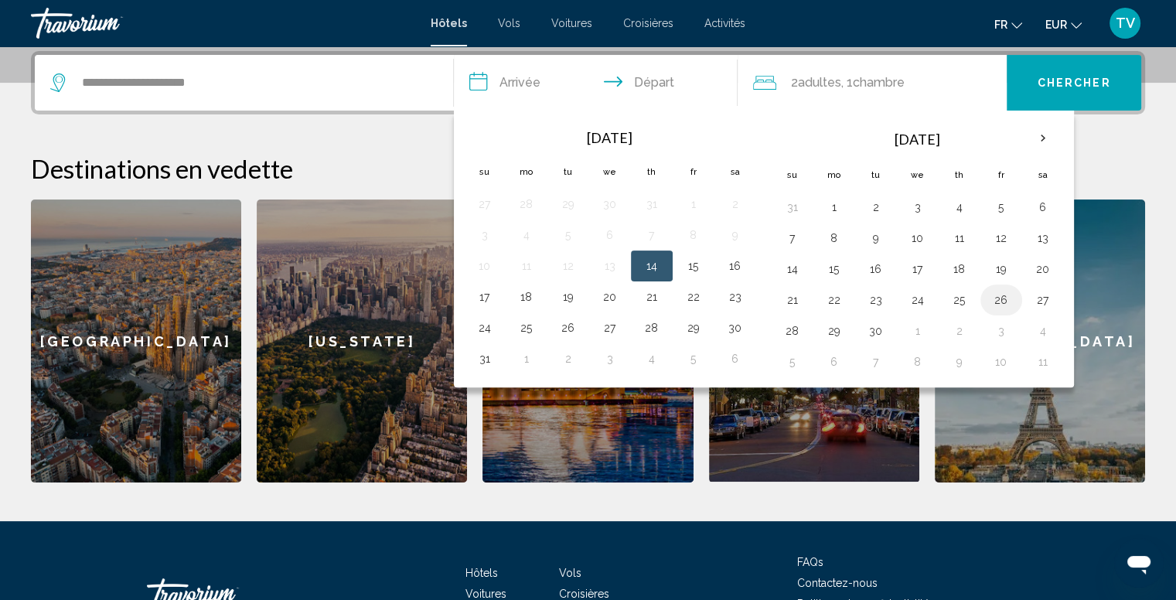  I want to click on button: Check in and out dates, so click(596, 83).